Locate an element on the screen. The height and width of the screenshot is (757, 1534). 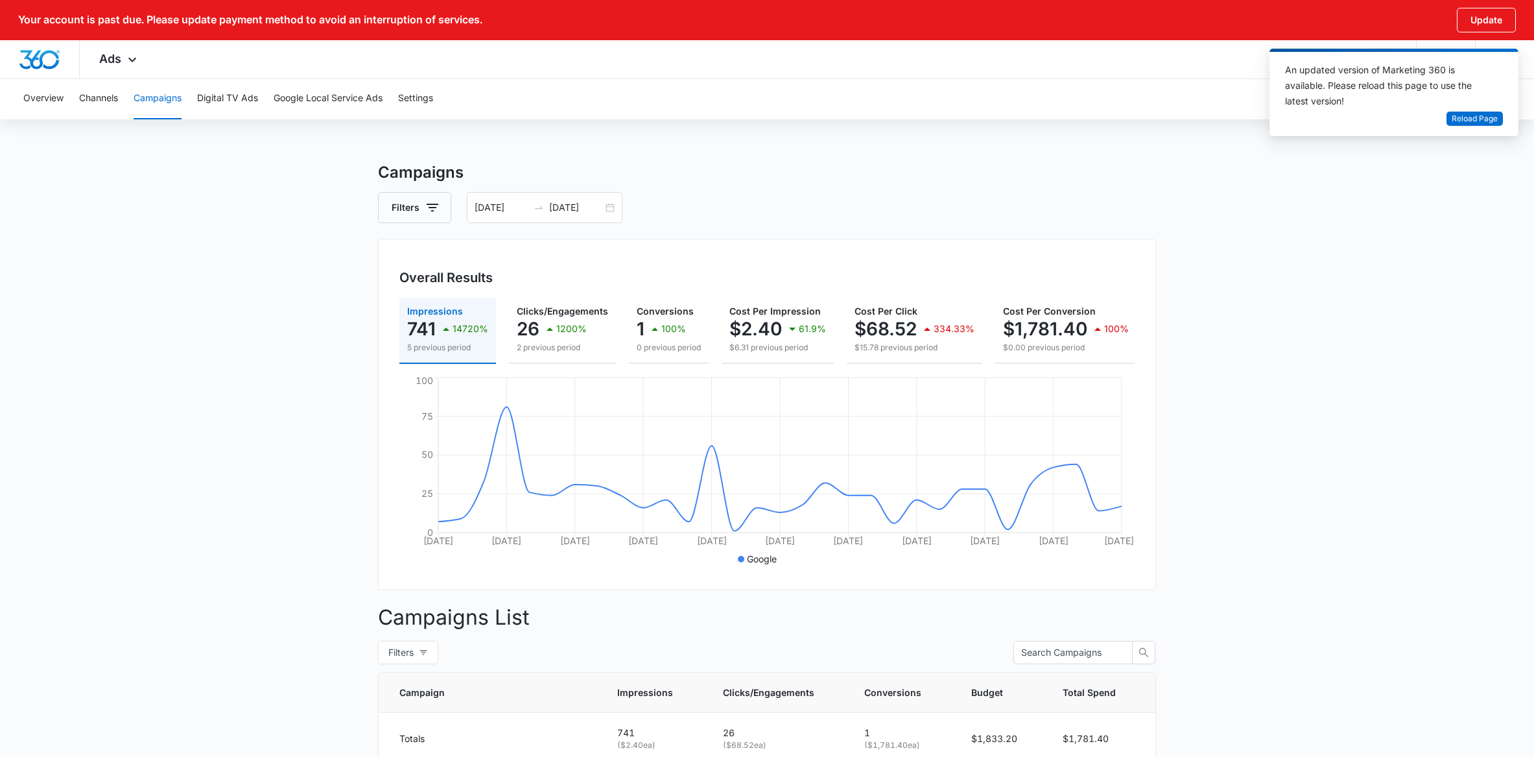
span: Cost Per Impression is located at coordinates (775, 311).